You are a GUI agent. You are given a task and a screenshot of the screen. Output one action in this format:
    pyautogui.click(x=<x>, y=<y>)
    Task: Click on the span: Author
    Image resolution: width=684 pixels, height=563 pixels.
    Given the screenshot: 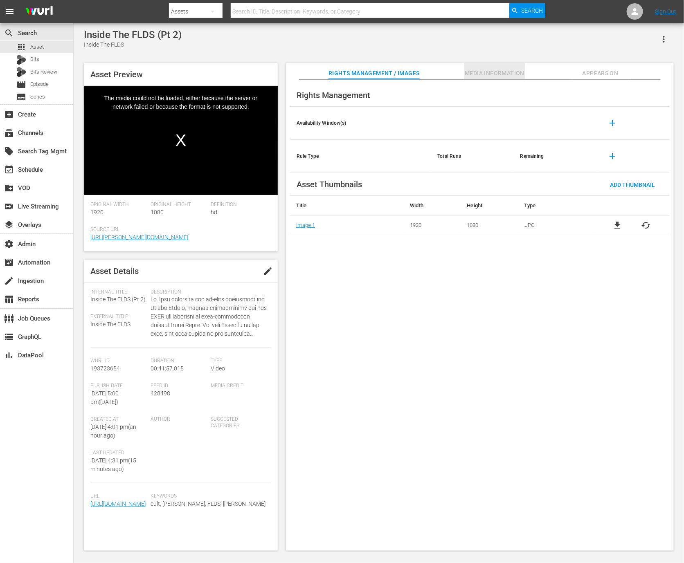 What is the action you would take?
    pyautogui.click(x=178, y=420)
    